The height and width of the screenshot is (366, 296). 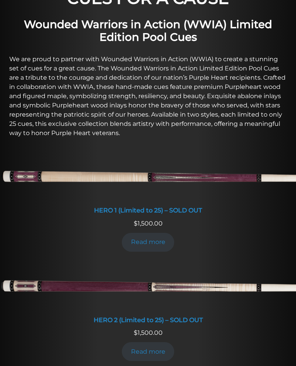 I want to click on a: Read more about “HERO 2 (Limited to 25) - SOLD OUT”, so click(x=148, y=352).